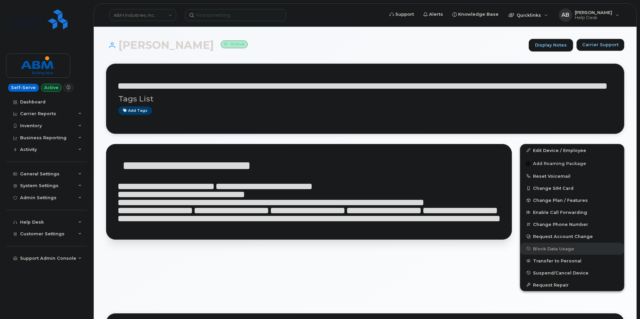 This screenshot has width=640, height=319. I want to click on button: Reset Voicemail, so click(572, 176).